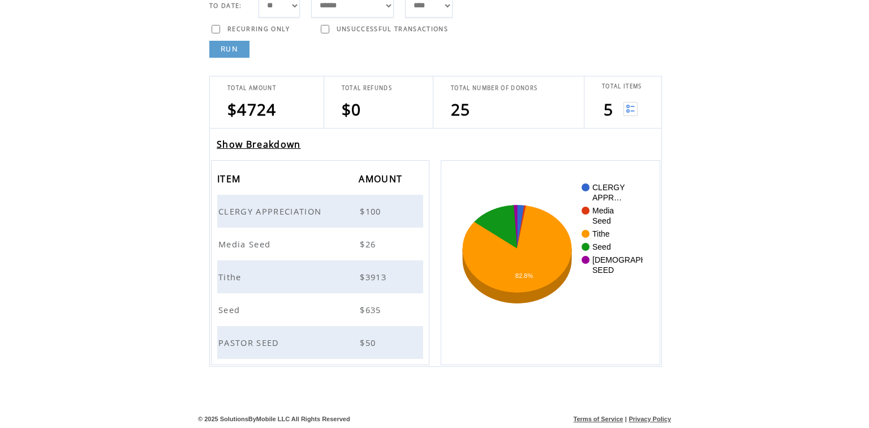 Image resolution: width=869 pixels, height=428 pixels. Describe the element at coordinates (524, 275) in the screenshot. I see `text: 82.8%` at that location.